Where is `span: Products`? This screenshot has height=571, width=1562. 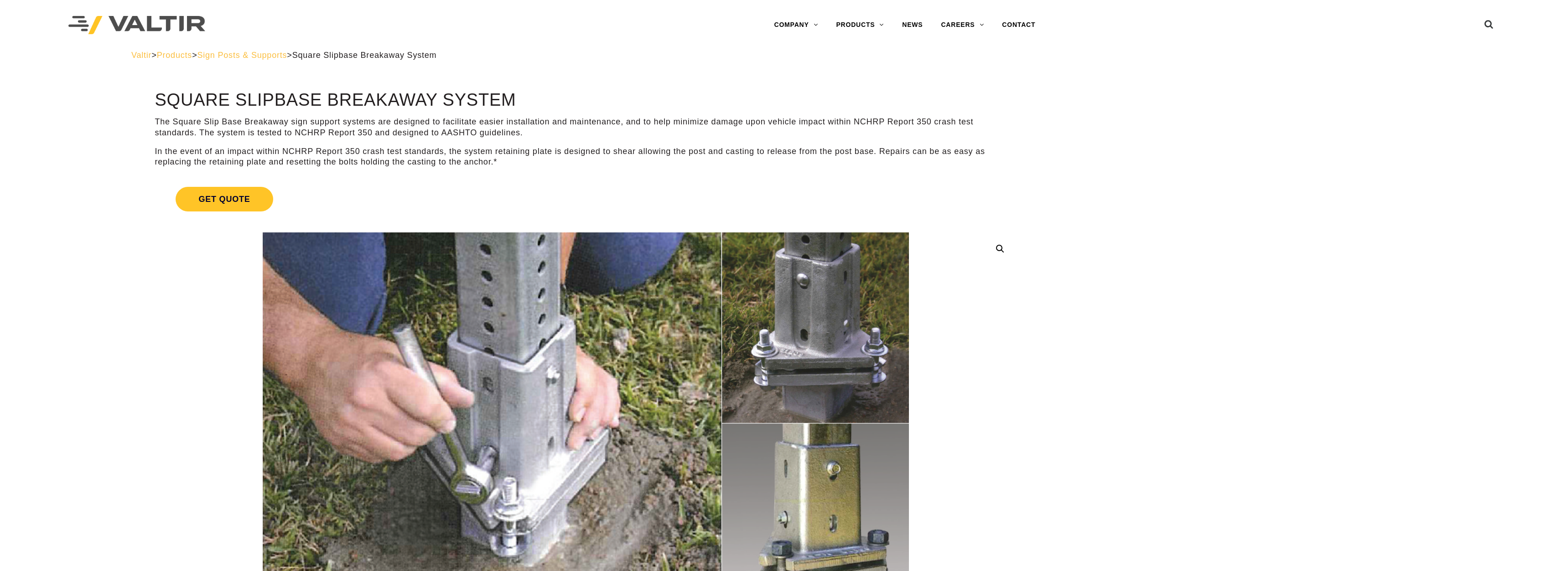 span: Products is located at coordinates (174, 55).